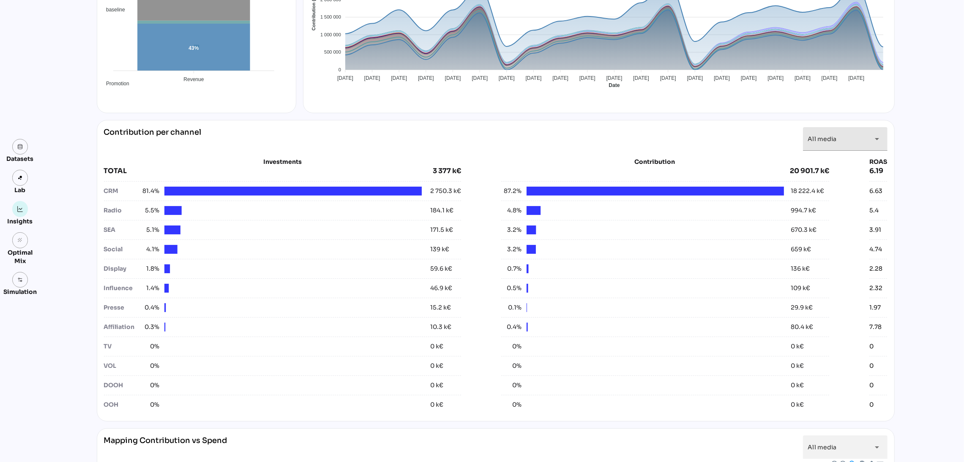  What do you see at coordinates (149, 230) in the screenshot?
I see `span: 5.1%` at bounding box center [149, 230].